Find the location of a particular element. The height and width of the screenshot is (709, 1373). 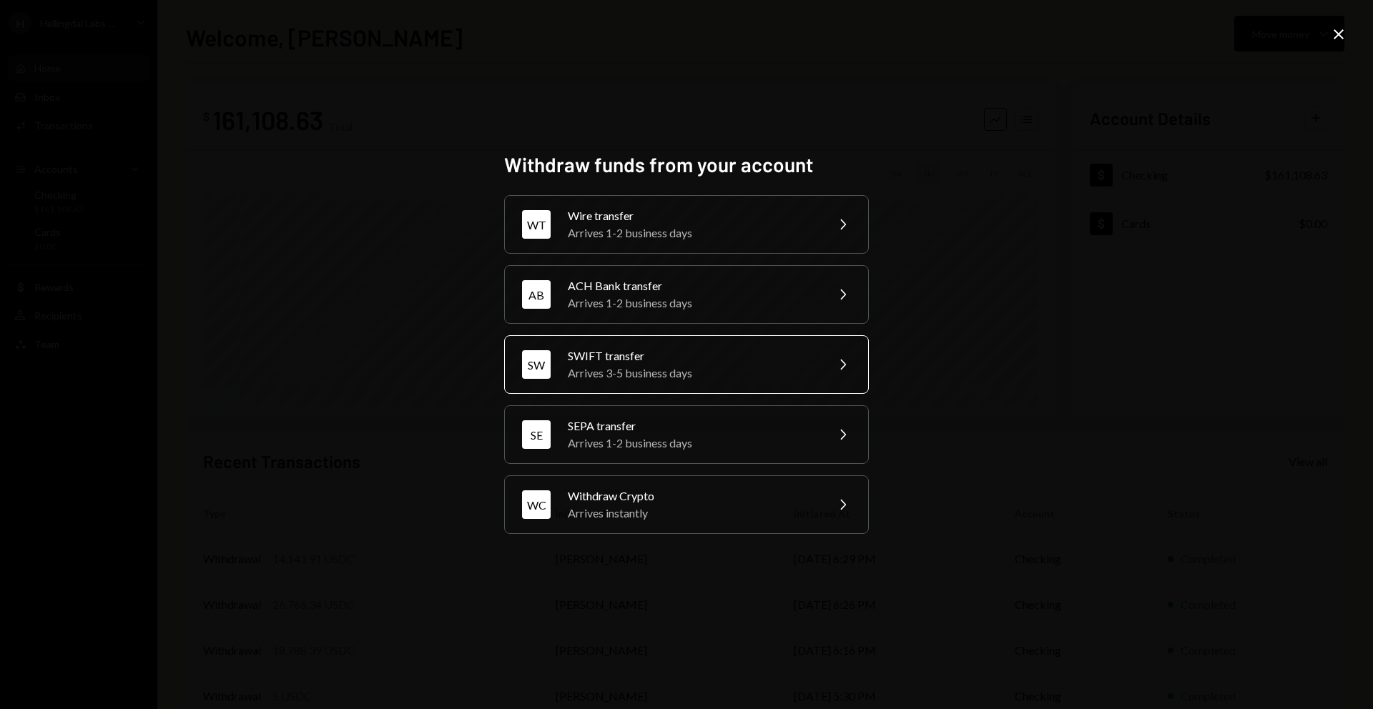

button: SESEPA transferArrives 1-2 business days is located at coordinates (686, 435).